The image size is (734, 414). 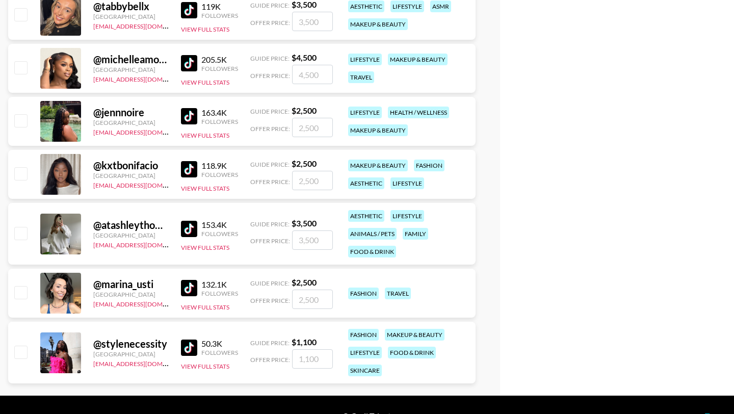 What do you see at coordinates (419, 112) in the screenshot?
I see `div: health / wellness` at bounding box center [419, 112].